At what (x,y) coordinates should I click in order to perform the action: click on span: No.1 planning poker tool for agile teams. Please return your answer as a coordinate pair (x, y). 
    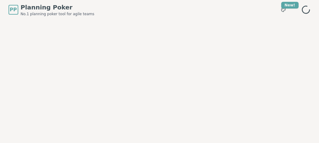
    Looking at the image, I should click on (58, 14).